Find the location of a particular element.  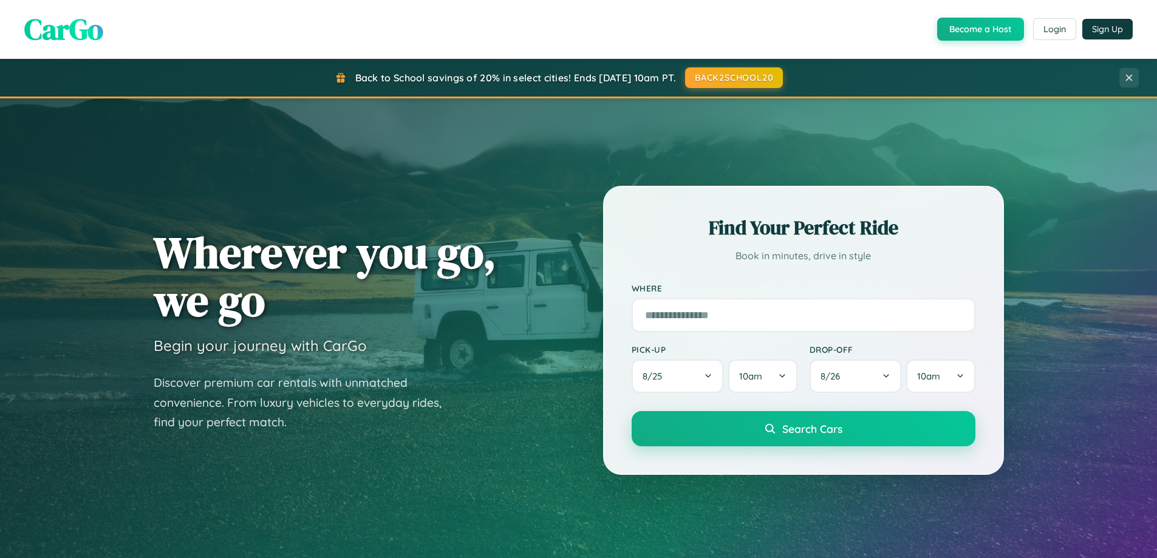

h1: Wherever you go, we go is located at coordinates (325, 276).